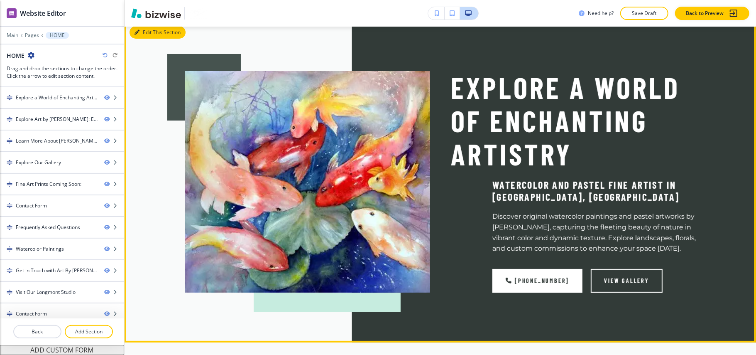 This screenshot has height=355, width=756. I want to click on button: Edit This Section, so click(157, 32).